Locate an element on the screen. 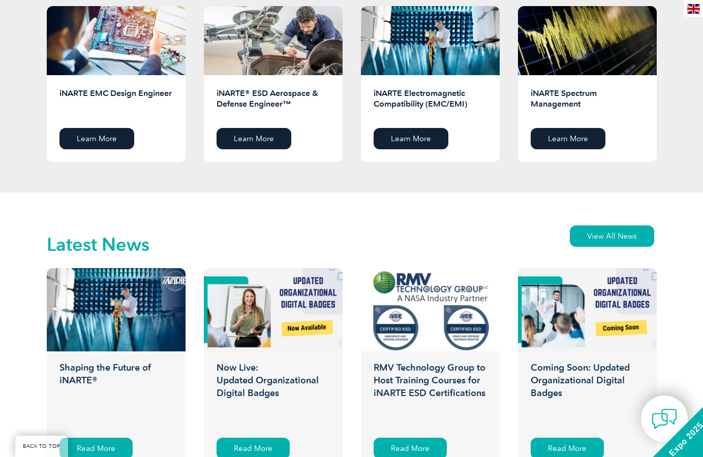 The height and width of the screenshot is (457, 703). h3: RMV Technology Group to Host Training Courses for iNARTE ESD Certifications is located at coordinates (430, 395).